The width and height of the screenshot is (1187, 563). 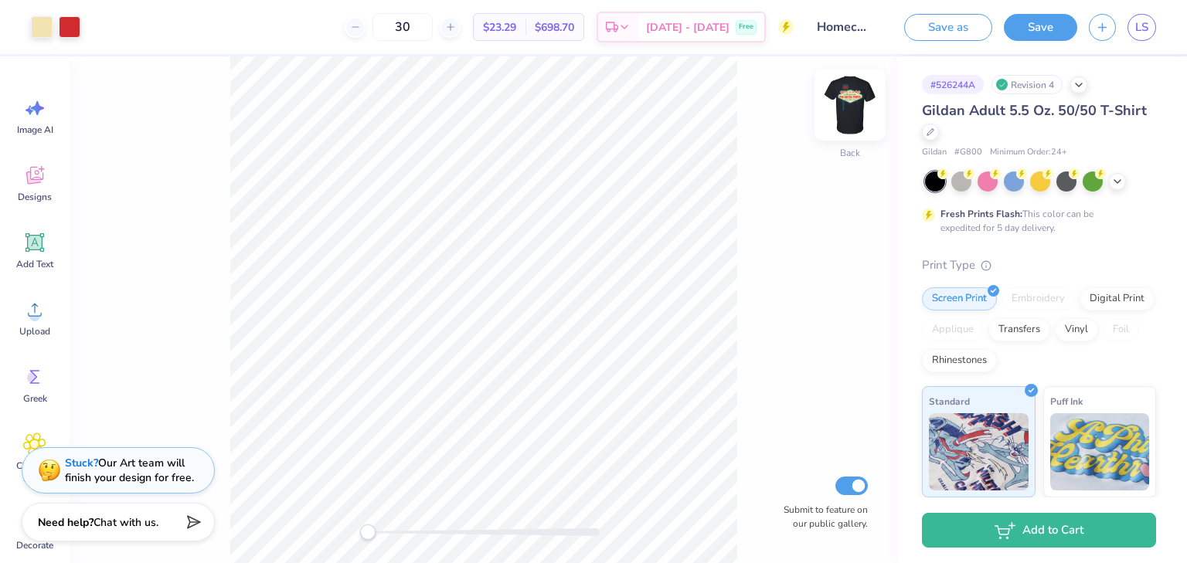 What do you see at coordinates (499, 27) in the screenshot?
I see `span: $23.29` at bounding box center [499, 27].